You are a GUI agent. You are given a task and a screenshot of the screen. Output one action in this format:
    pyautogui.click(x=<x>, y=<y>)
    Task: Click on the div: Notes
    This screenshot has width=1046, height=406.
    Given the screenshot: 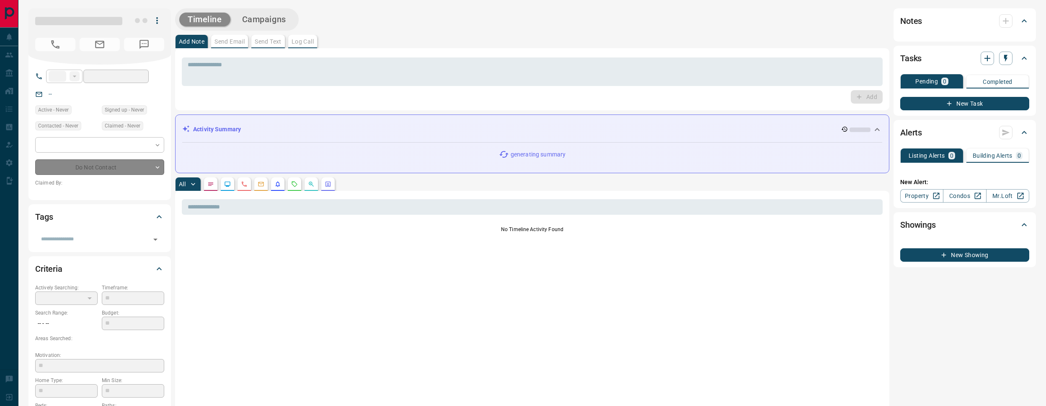 What is the action you would take?
    pyautogui.click(x=965, y=21)
    